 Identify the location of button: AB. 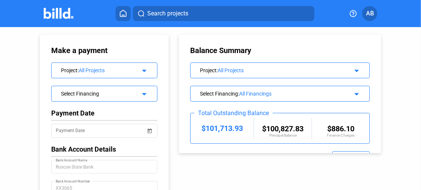
(370, 14).